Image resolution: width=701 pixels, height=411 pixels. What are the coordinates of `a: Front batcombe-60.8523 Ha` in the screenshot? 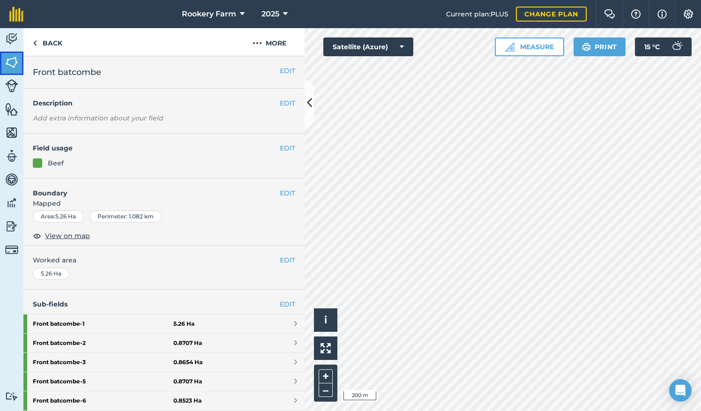 It's located at (164, 401).